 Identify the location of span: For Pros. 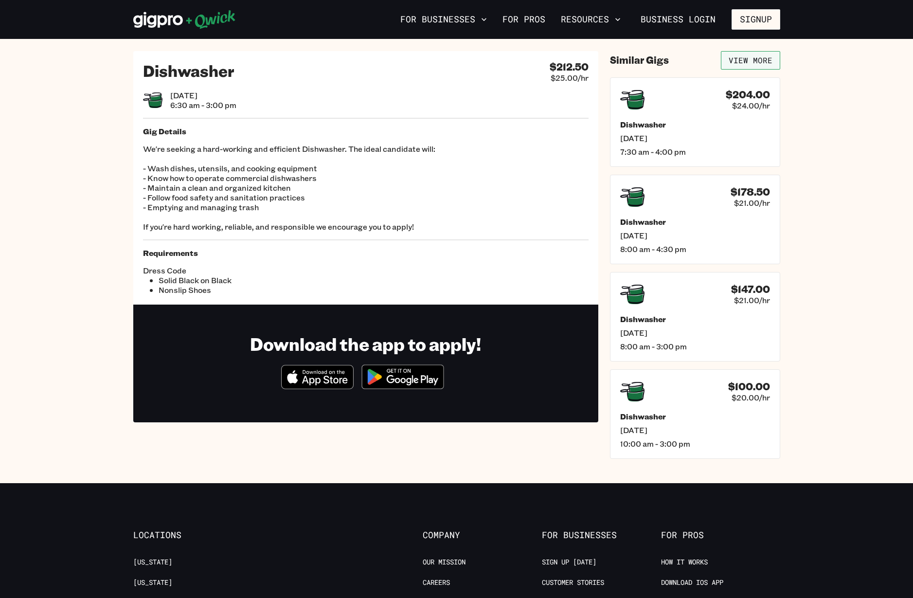
(721, 535).